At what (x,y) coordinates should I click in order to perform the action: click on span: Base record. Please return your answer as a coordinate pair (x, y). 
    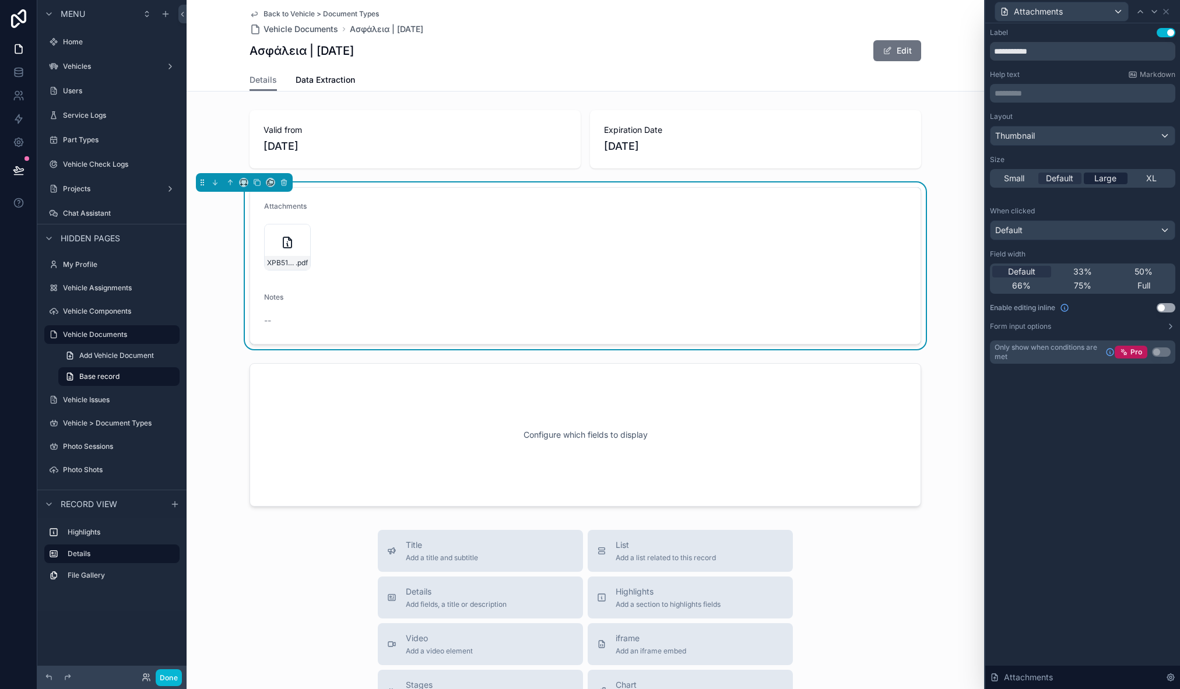
    Looking at the image, I should click on (99, 377).